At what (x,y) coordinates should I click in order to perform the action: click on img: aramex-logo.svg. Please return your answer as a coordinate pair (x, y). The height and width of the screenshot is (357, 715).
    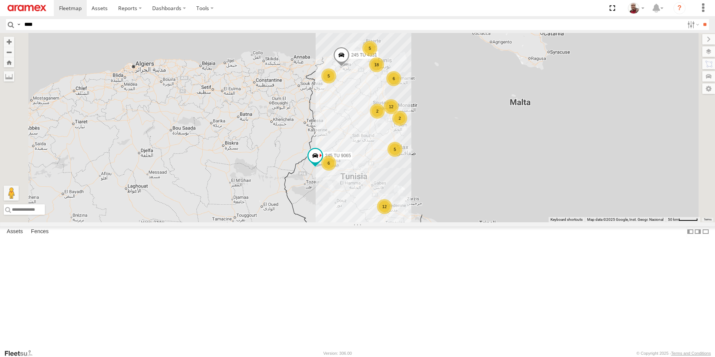
    Looking at the image, I should click on (27, 8).